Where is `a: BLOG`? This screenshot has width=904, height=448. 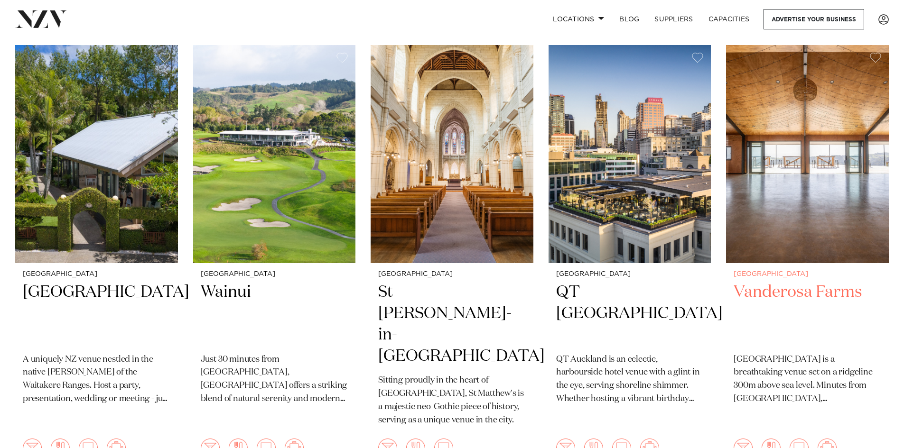 a: BLOG is located at coordinates (629, 19).